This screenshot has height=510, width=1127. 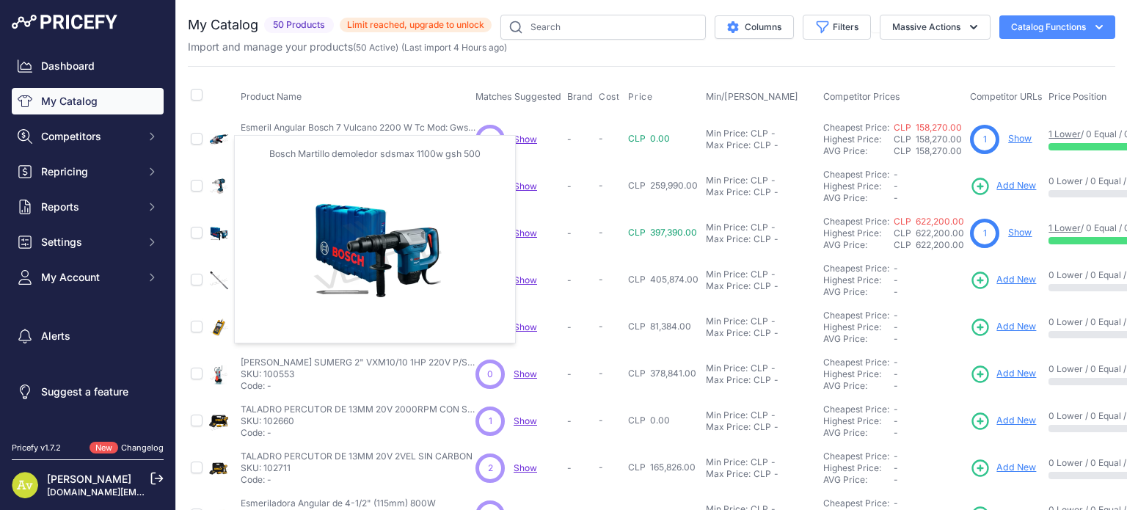 I want to click on span: CLP 81,384.00, so click(x=659, y=326).